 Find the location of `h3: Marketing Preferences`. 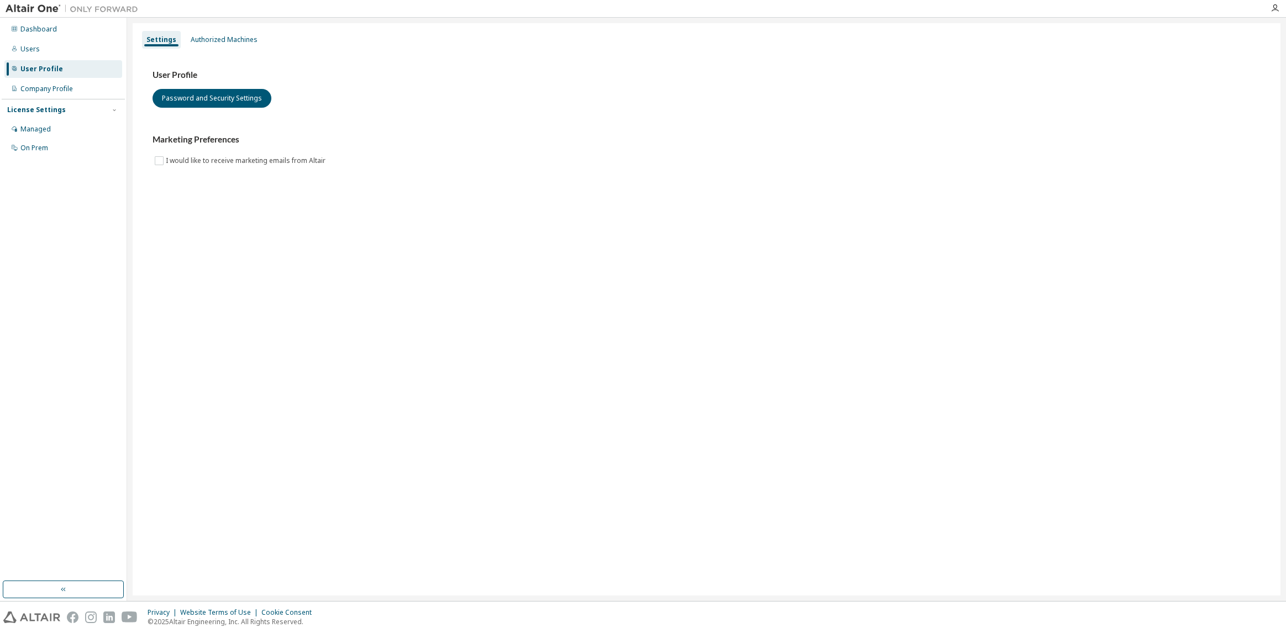

h3: Marketing Preferences is located at coordinates (706, 140).